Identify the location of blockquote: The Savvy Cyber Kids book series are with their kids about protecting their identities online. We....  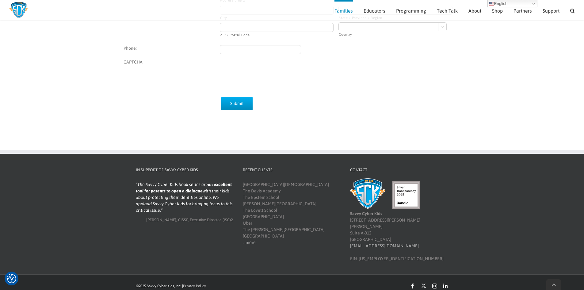
(184, 197).